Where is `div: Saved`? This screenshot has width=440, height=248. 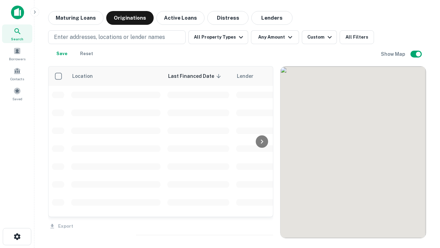
div: Saved is located at coordinates (17, 94).